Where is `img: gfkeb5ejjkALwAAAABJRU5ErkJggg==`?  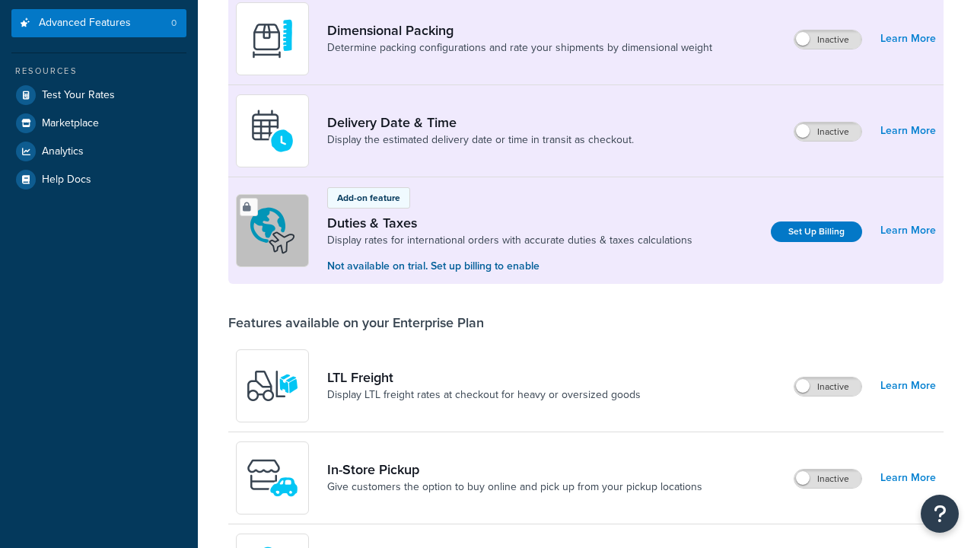
img: gfkeb5ejjkALwAAAABJRU5ErkJggg== is located at coordinates (273, 131).